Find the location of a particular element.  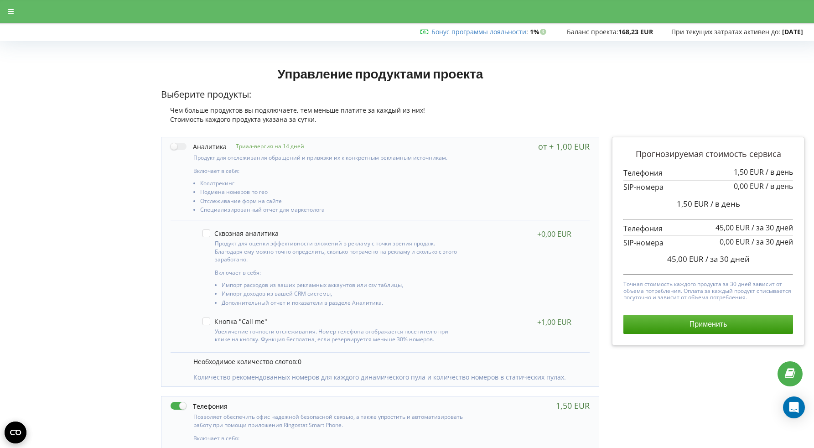

p: Точная стоимость каждого продукта за 30 дней зависит от объема потребления. Оплата за каждый прод... is located at coordinates (708, 290).